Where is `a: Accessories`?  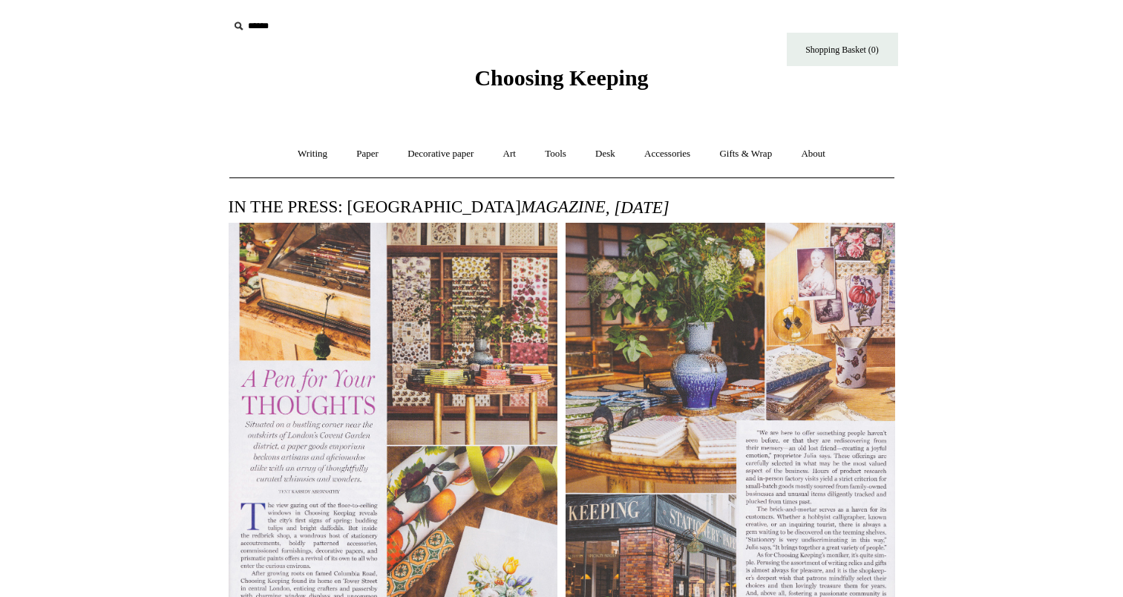
a: Accessories is located at coordinates (667, 154).